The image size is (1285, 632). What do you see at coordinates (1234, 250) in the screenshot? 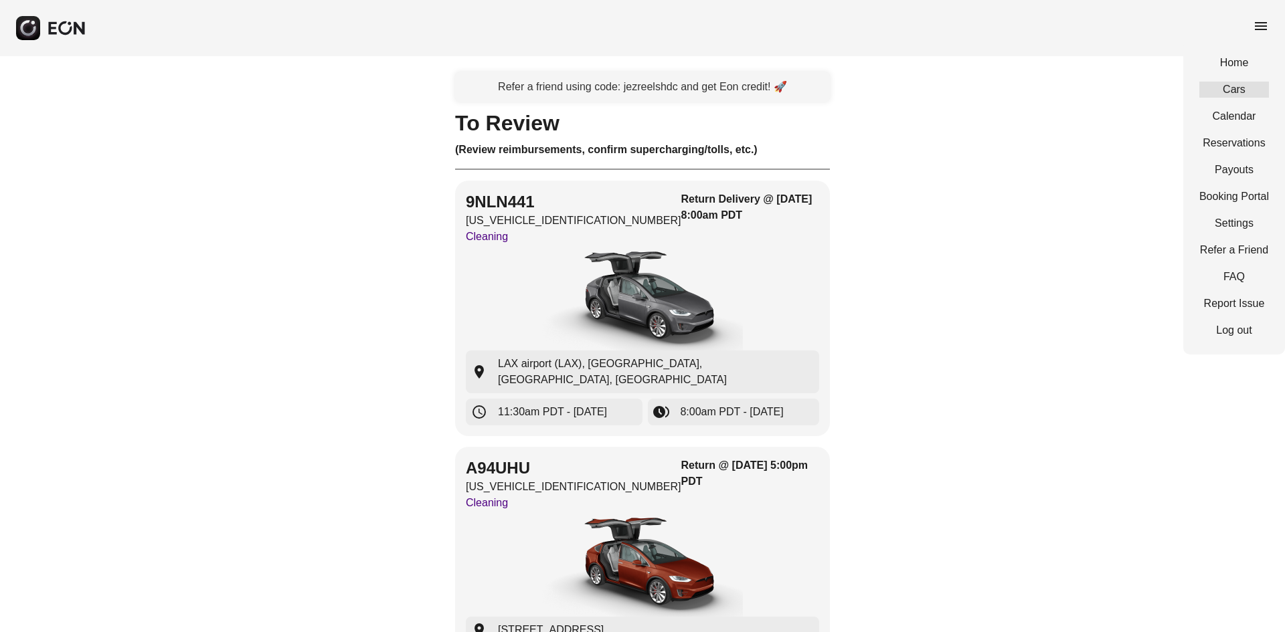
I see `a: Refer a Friend` at bounding box center [1234, 250].